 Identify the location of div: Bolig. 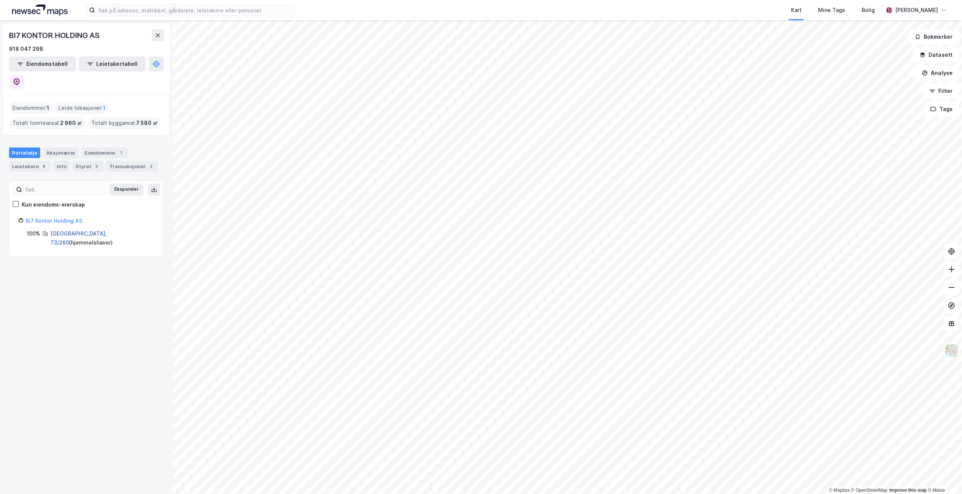
(868, 10).